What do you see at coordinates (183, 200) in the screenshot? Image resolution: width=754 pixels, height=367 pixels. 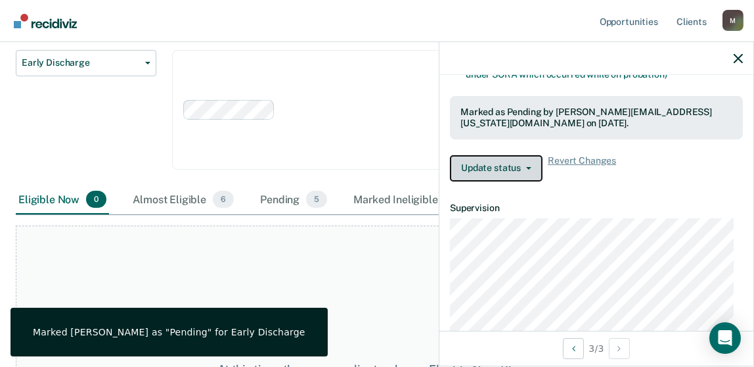 I see `div: Almost Eligible` at bounding box center [183, 200].